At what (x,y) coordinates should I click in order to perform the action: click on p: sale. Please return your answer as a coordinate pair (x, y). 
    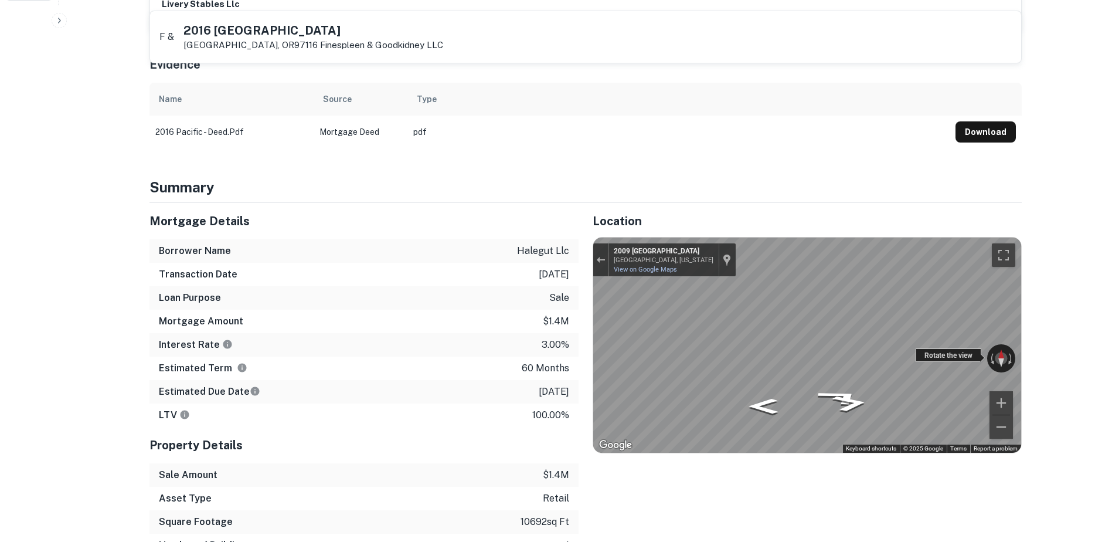
    Looking at the image, I should click on (559, 298).